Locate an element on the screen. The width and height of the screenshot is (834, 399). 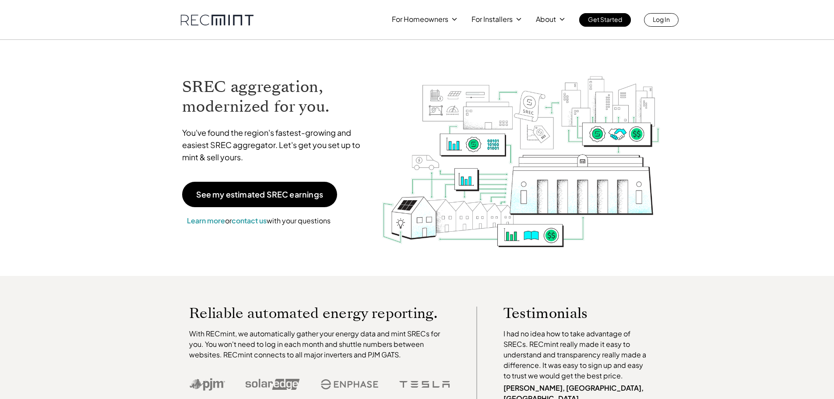
p: Reliable automated energy reporting. is located at coordinates (320, 313).